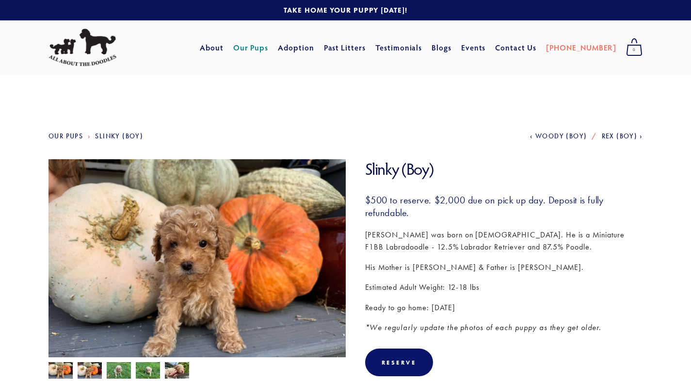 This screenshot has height=384, width=691. Describe the element at coordinates (90, 370) in the screenshot. I see `img: Slinky 5.jpg` at that location.